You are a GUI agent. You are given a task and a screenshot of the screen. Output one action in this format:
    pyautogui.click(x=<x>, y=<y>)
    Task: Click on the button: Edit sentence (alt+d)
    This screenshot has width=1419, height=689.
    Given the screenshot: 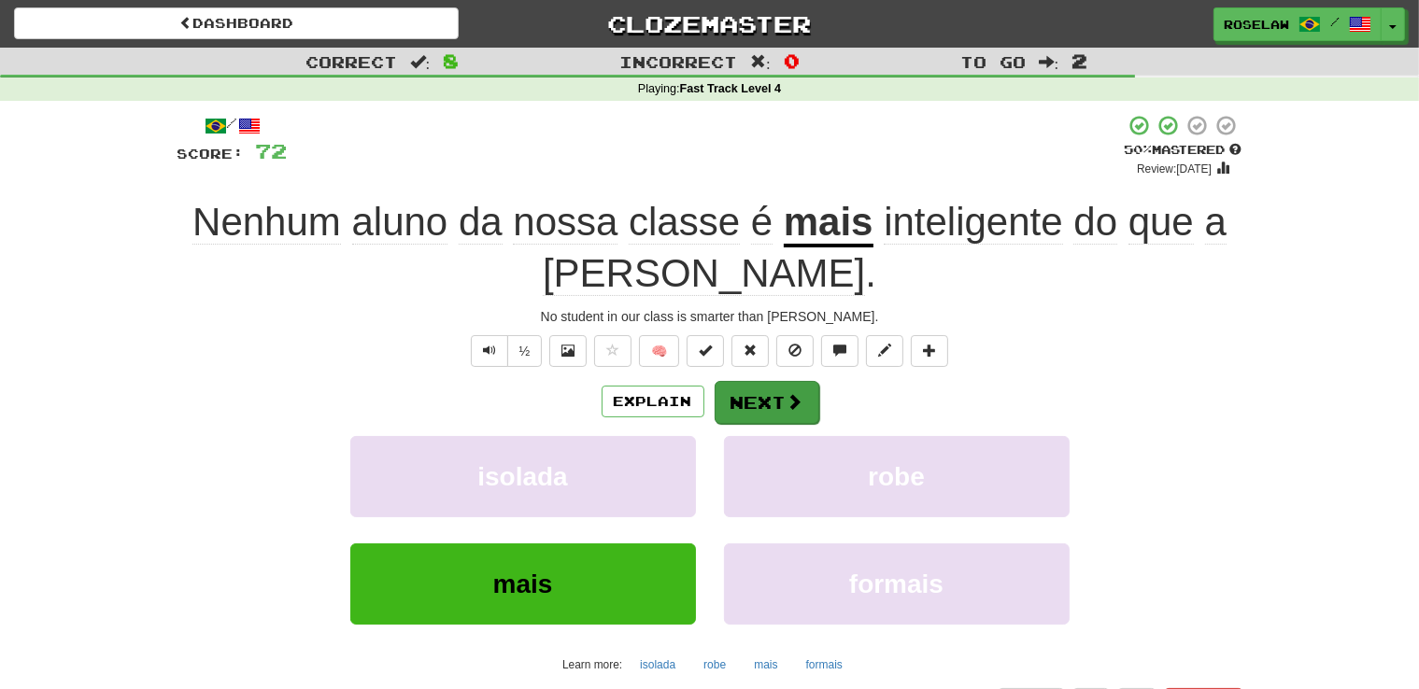 What is the action you would take?
    pyautogui.click(x=885, y=351)
    